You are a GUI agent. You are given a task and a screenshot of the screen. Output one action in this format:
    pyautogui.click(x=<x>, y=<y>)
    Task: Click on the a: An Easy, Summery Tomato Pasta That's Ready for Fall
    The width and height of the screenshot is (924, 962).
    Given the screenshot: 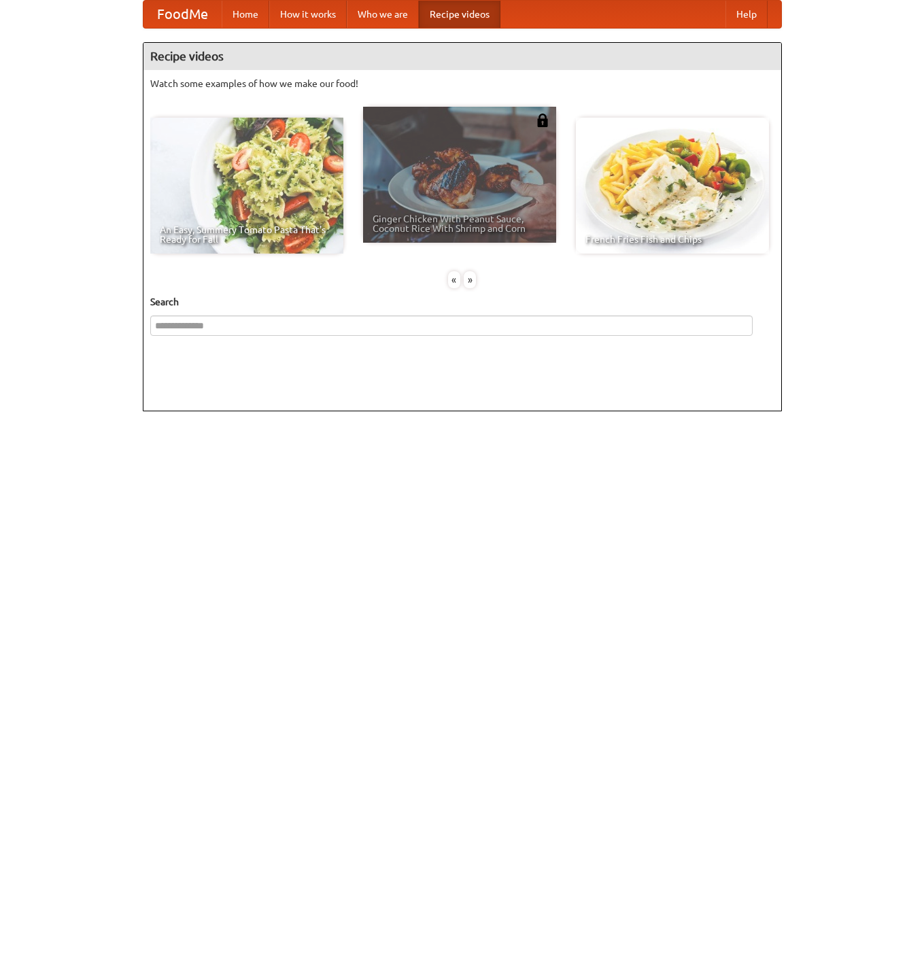 What is the action you would take?
    pyautogui.click(x=247, y=186)
    